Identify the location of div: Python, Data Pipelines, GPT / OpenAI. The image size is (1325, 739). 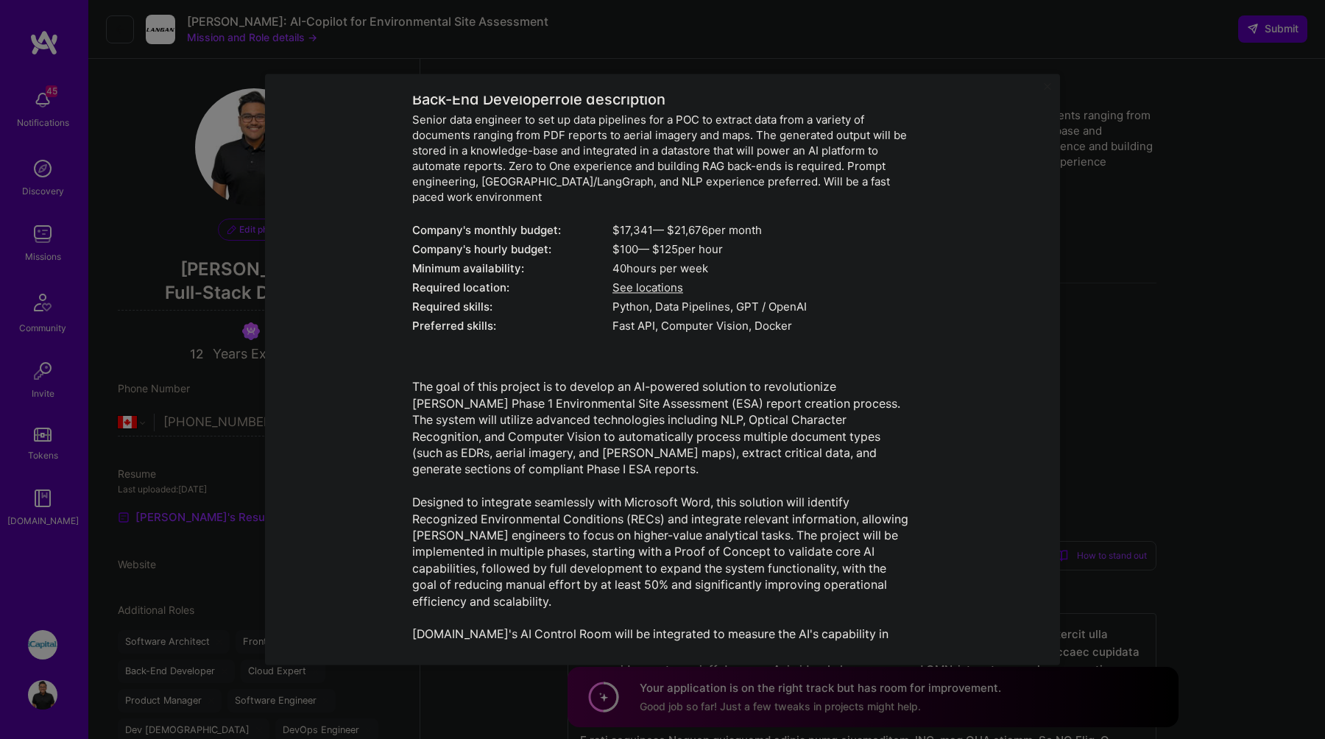
(763, 307).